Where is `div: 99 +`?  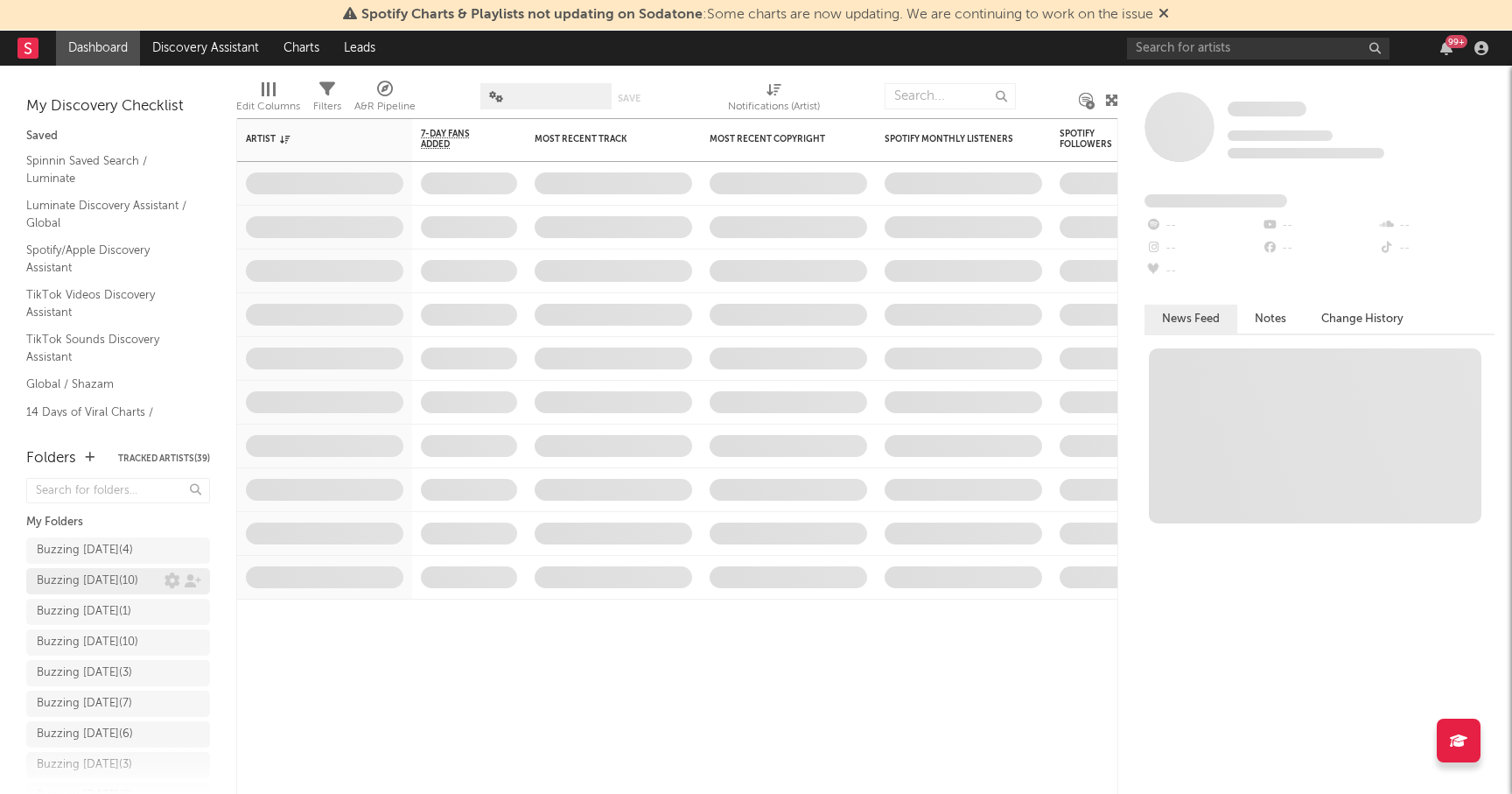 div: 99 + is located at coordinates (1456, 41).